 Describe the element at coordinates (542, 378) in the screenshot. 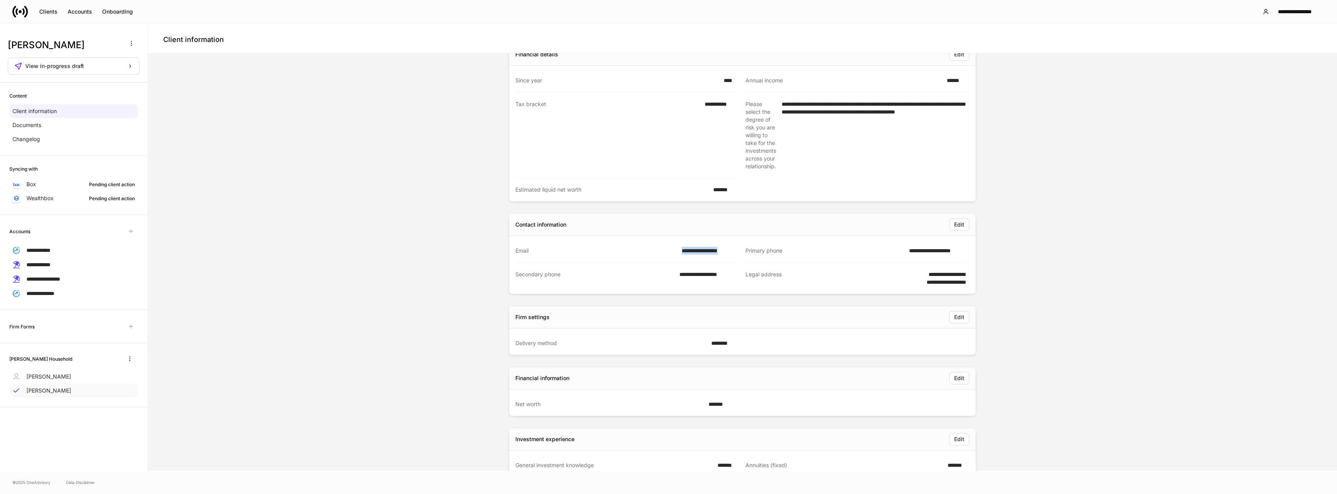

I see `div: Financial information` at that location.